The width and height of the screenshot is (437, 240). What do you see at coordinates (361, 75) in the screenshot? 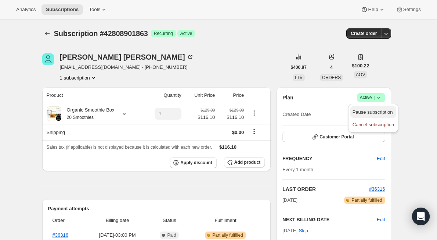
I see `span: AOV` at bounding box center [361, 75].